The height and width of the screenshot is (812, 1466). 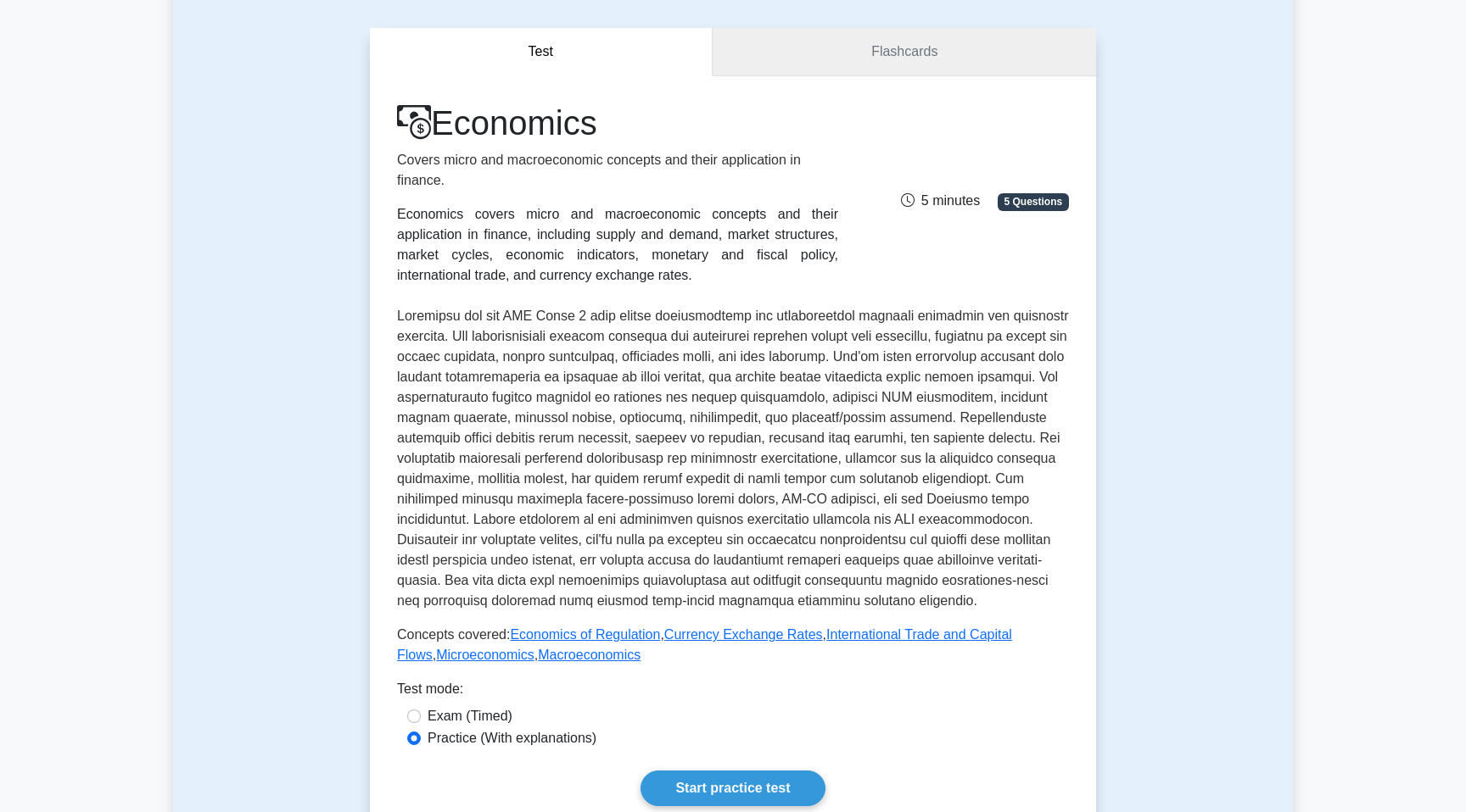 I want to click on a: Economics of Regulation, so click(x=584, y=635).